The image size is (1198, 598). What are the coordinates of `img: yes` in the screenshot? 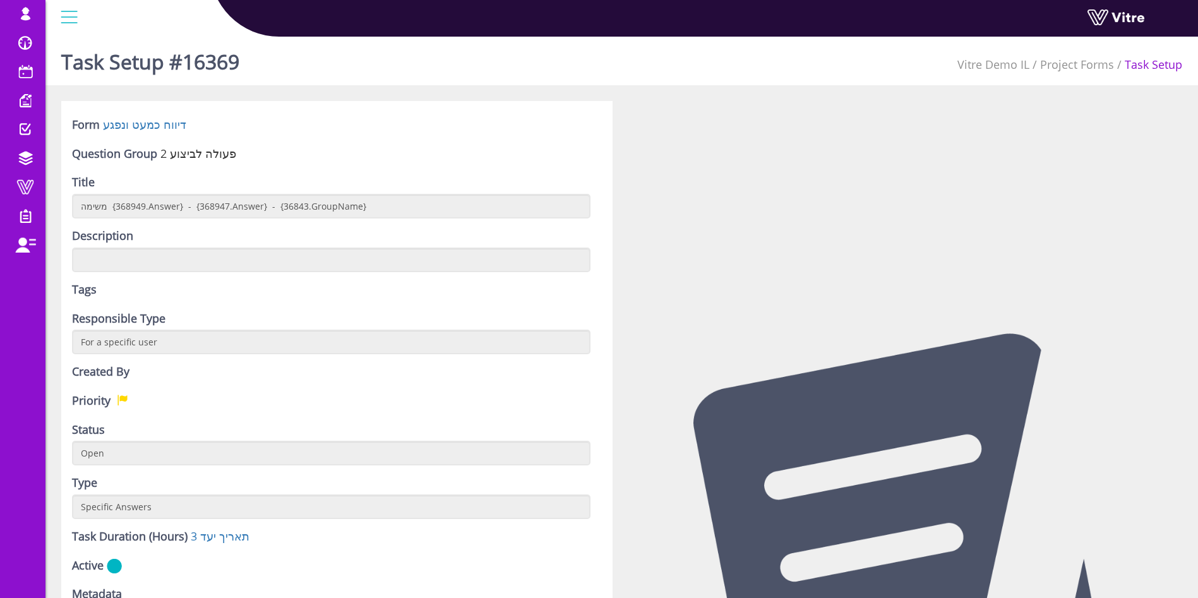 It's located at (114, 566).